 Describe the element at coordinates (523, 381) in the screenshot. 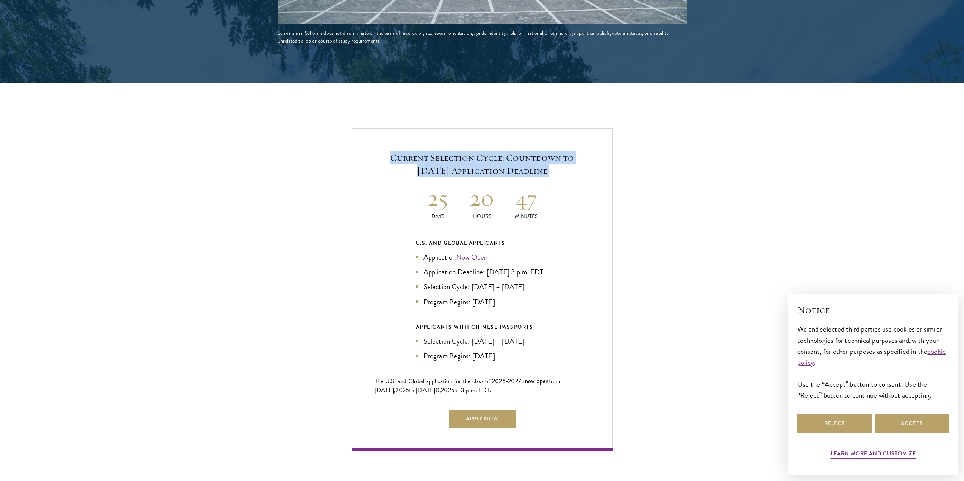

I see `span: is` at that location.